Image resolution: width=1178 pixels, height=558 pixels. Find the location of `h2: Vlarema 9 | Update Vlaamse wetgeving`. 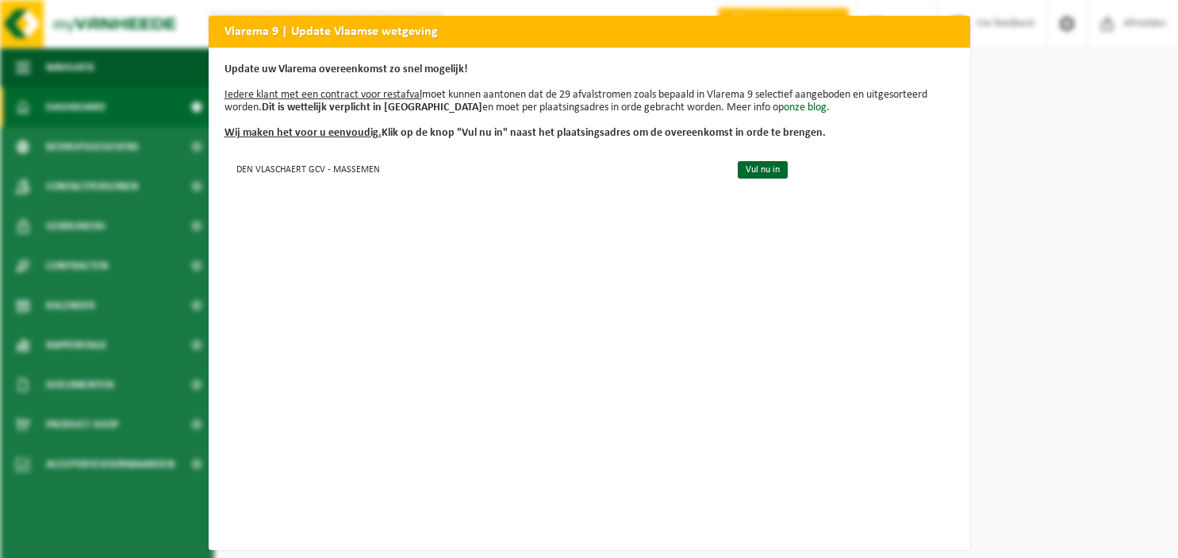

h2: Vlarema 9 | Update Vlaamse wetgeving is located at coordinates (589, 31).